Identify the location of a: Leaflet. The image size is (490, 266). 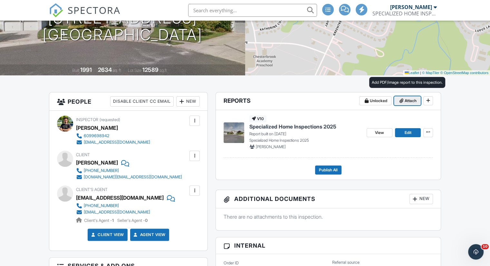
(411, 73).